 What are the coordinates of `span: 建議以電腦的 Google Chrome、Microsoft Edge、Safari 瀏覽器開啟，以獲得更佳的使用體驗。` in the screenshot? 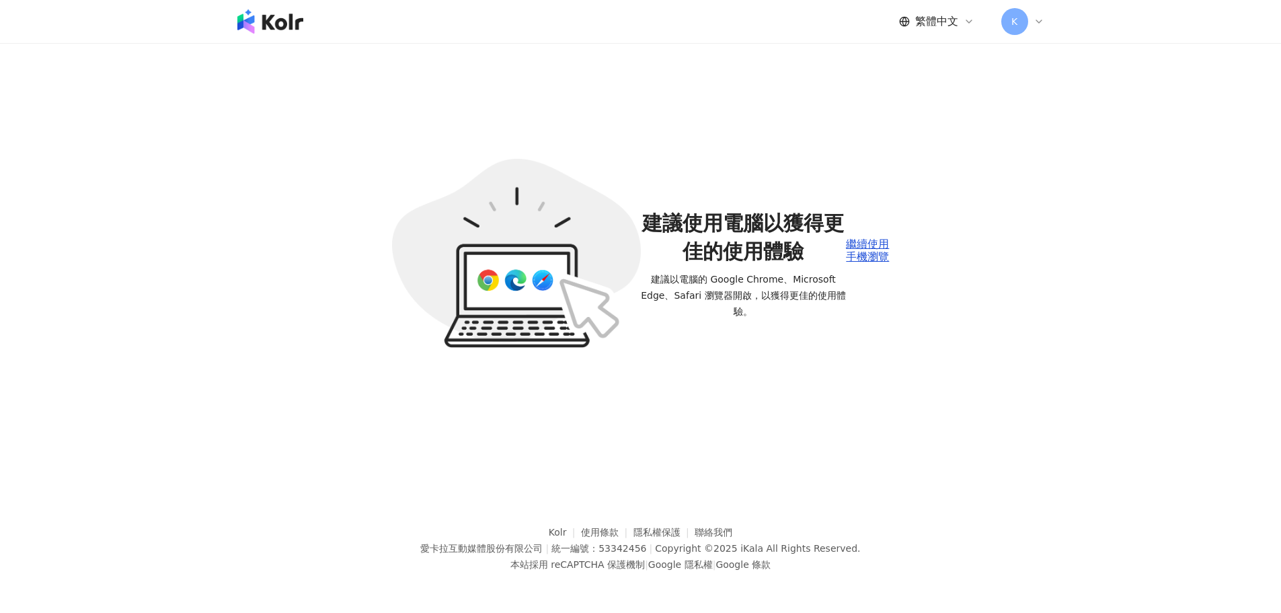 It's located at (744, 295).